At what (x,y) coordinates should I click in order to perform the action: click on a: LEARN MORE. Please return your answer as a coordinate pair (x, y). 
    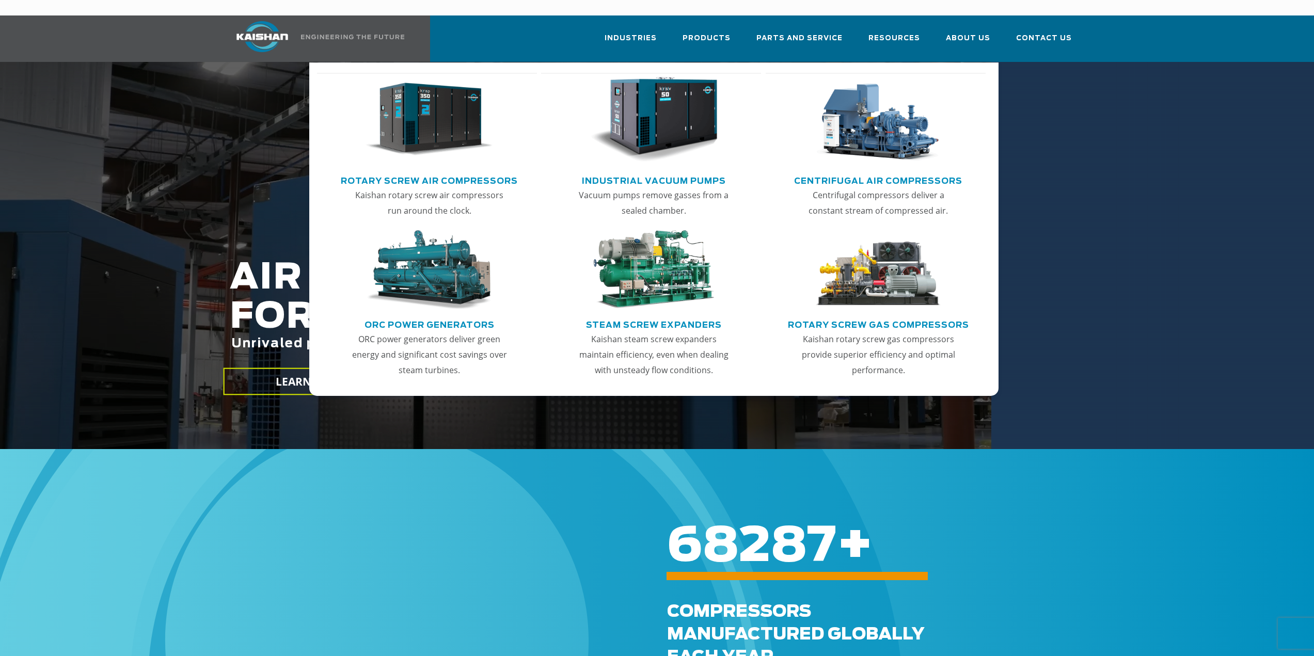
    Looking at the image, I should click on (311, 381).